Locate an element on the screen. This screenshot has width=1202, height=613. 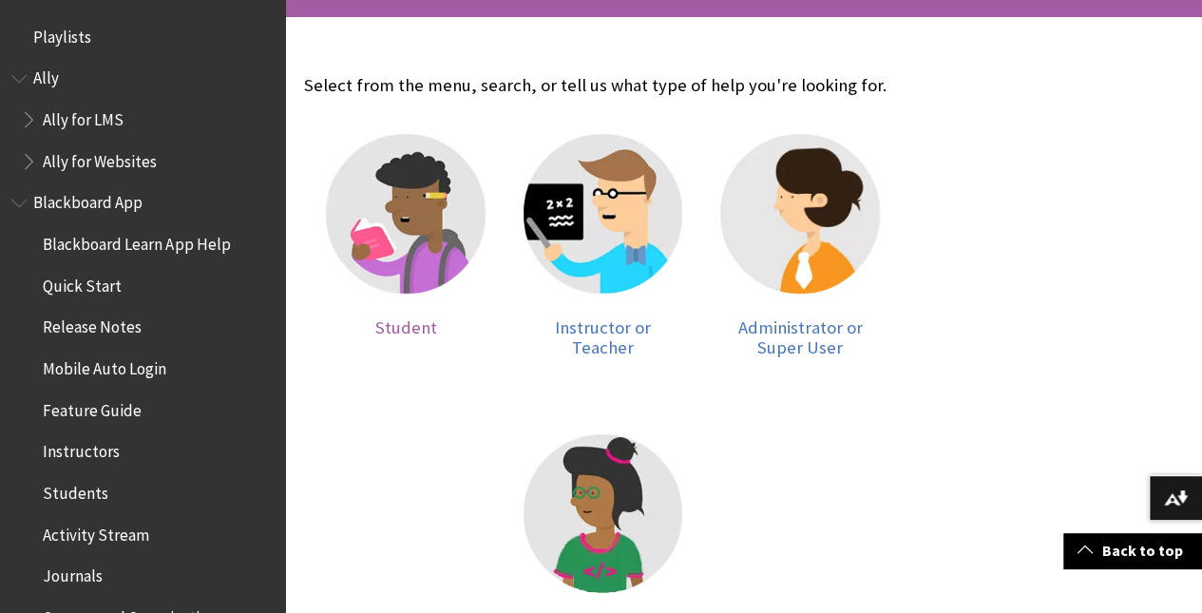
span: Student is located at coordinates (405, 327).